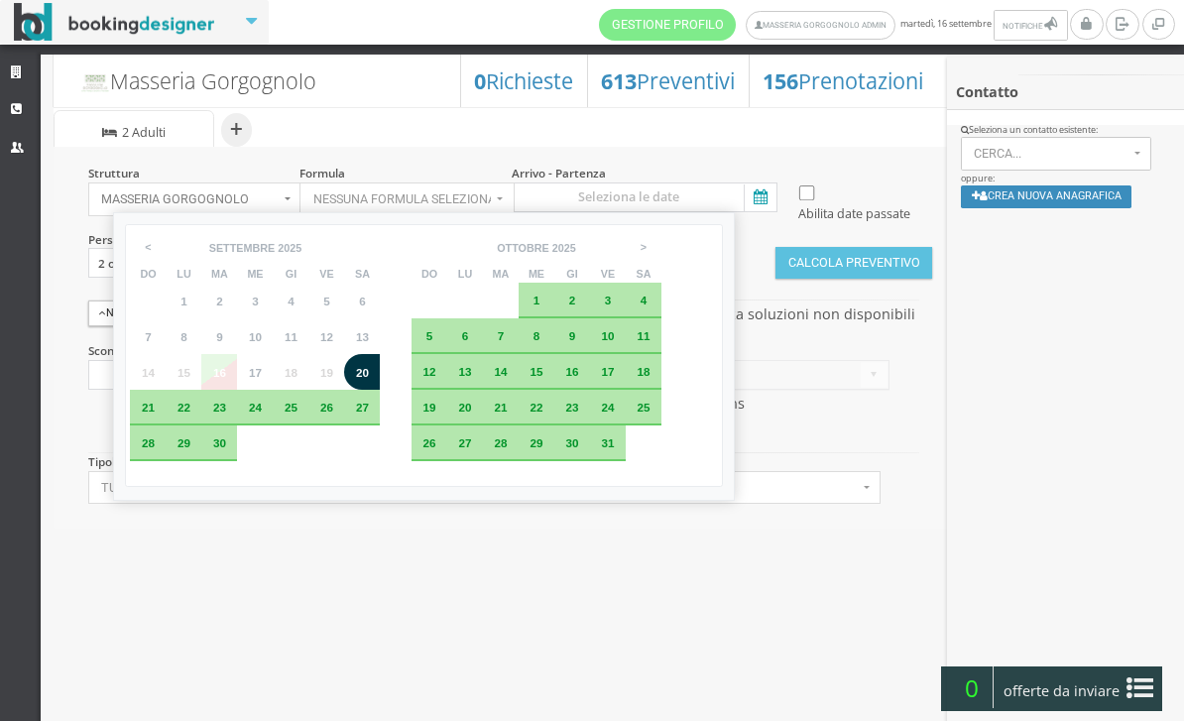  What do you see at coordinates (1066, 130) in the screenshot?
I see `div: Seleziona un contatto esistente:` at bounding box center [1066, 130].